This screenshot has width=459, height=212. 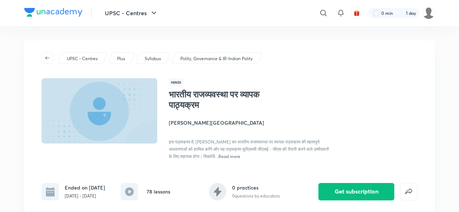 What do you see at coordinates (82, 59) in the screenshot?
I see `p: UPSC - Centres` at bounding box center [82, 59].